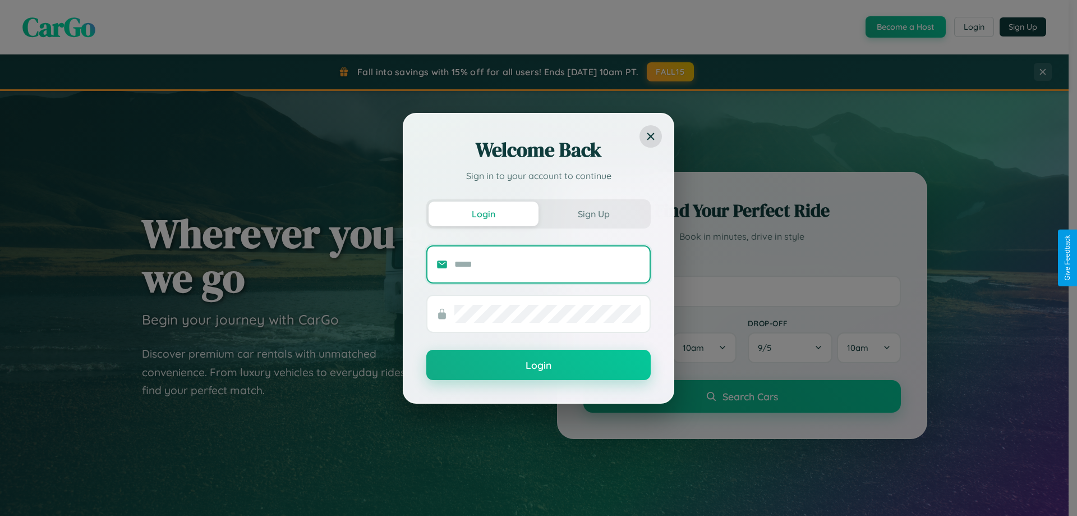 This screenshot has height=516, width=1077. Describe the element at coordinates (539, 150) in the screenshot. I see `h2: Welcome Back` at that location.